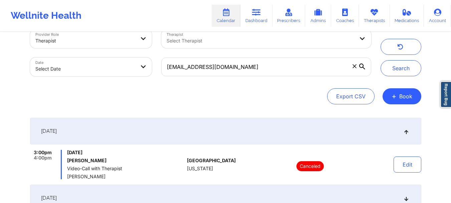 This screenshot has height=203, width=451. Describe the element at coordinates (351, 96) in the screenshot. I see `button: Export CSV` at that location.